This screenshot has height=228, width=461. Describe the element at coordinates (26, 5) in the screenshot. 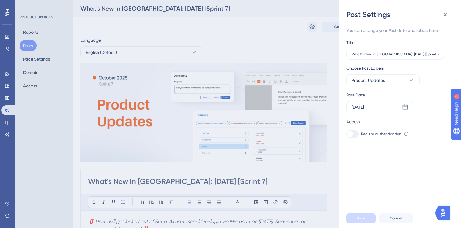

I see `span: Need Help?` at that location.